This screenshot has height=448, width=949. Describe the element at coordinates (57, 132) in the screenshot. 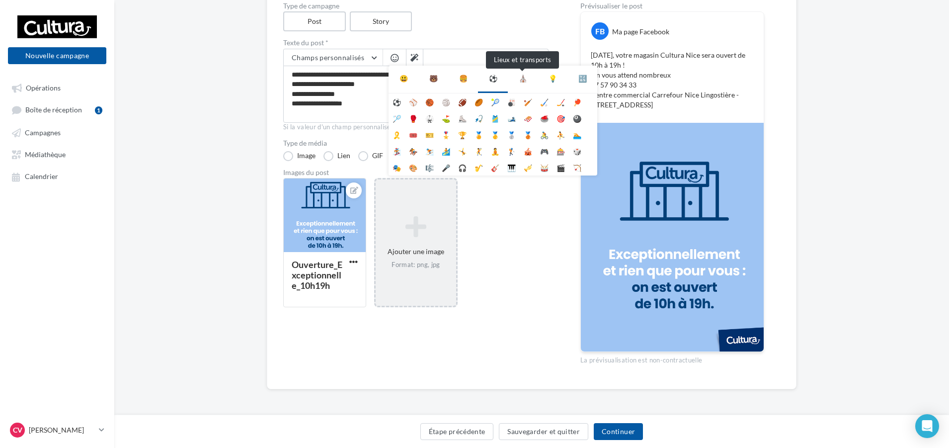

I see `a: Campagnes` at that location.